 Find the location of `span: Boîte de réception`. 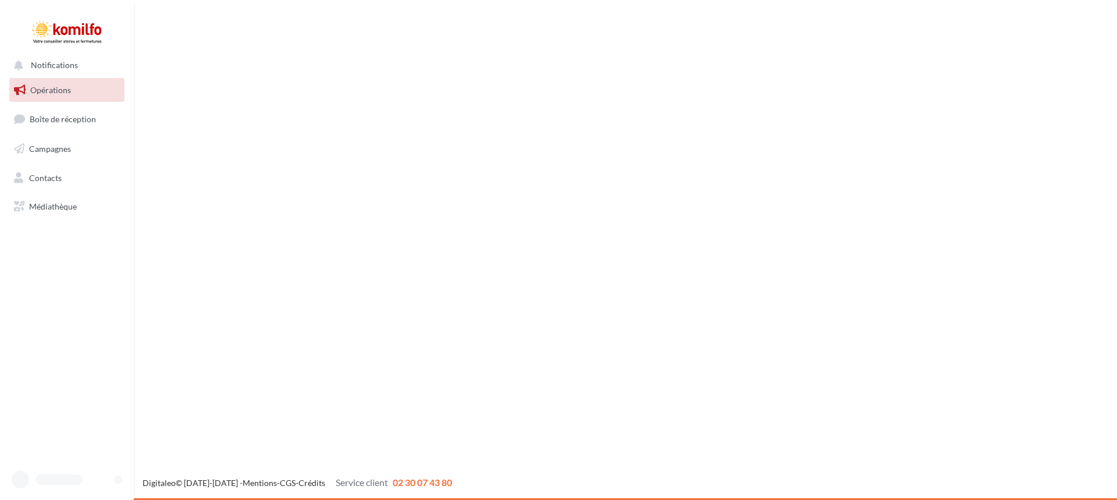

span: Boîte de réception is located at coordinates (63, 119).